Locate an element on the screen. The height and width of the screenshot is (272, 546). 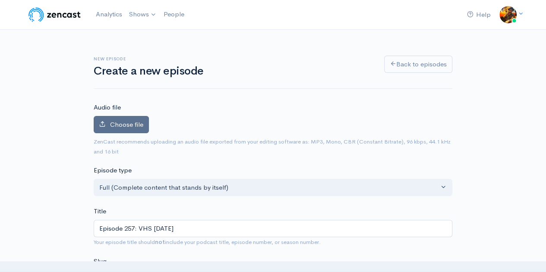
label: Audio file is located at coordinates (107, 107).